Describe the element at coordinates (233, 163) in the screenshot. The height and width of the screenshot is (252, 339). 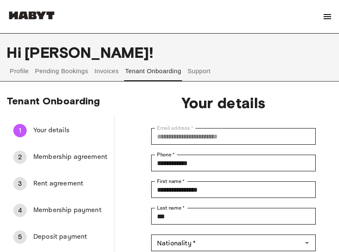
I see `div: Phone` at that location.